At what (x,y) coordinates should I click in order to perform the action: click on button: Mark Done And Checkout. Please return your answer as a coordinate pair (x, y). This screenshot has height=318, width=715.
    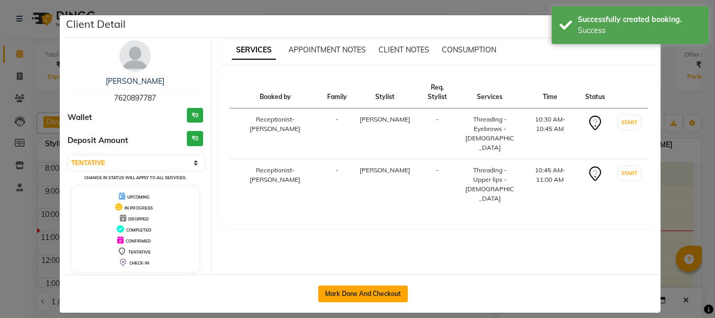
    Looking at the image, I should click on (363, 294).